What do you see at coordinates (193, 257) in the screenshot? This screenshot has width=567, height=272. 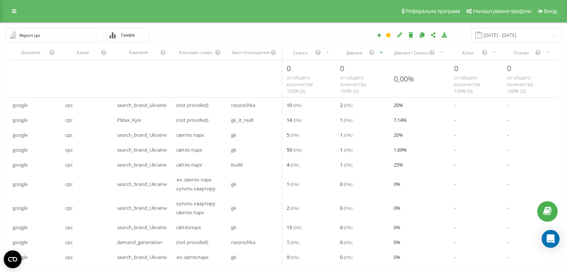 I see `span: жк світлопарк` at bounding box center [193, 257].